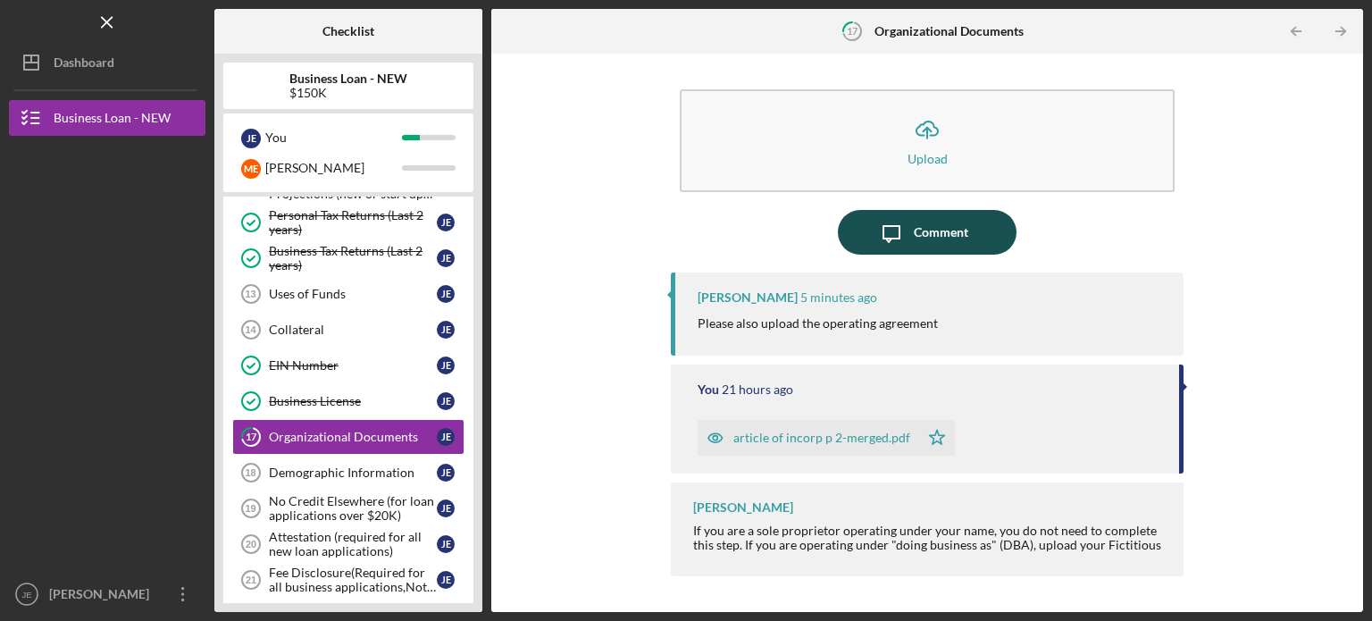 The image size is (1372, 621). Describe the element at coordinates (353, 365) in the screenshot. I see `div: EIN Number` at that location.